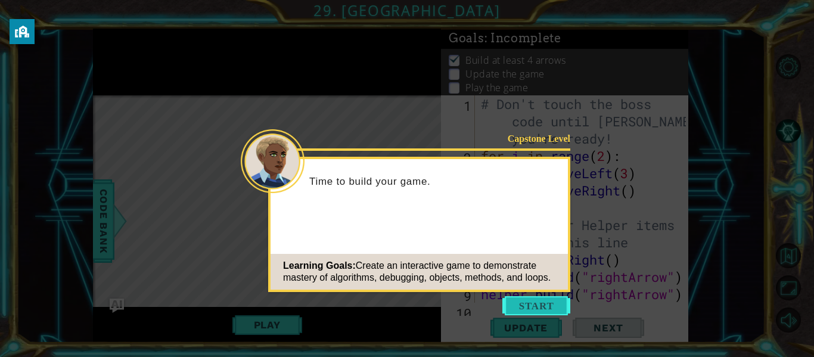 The image size is (814, 357). I want to click on button: privacy banner, so click(22, 32).